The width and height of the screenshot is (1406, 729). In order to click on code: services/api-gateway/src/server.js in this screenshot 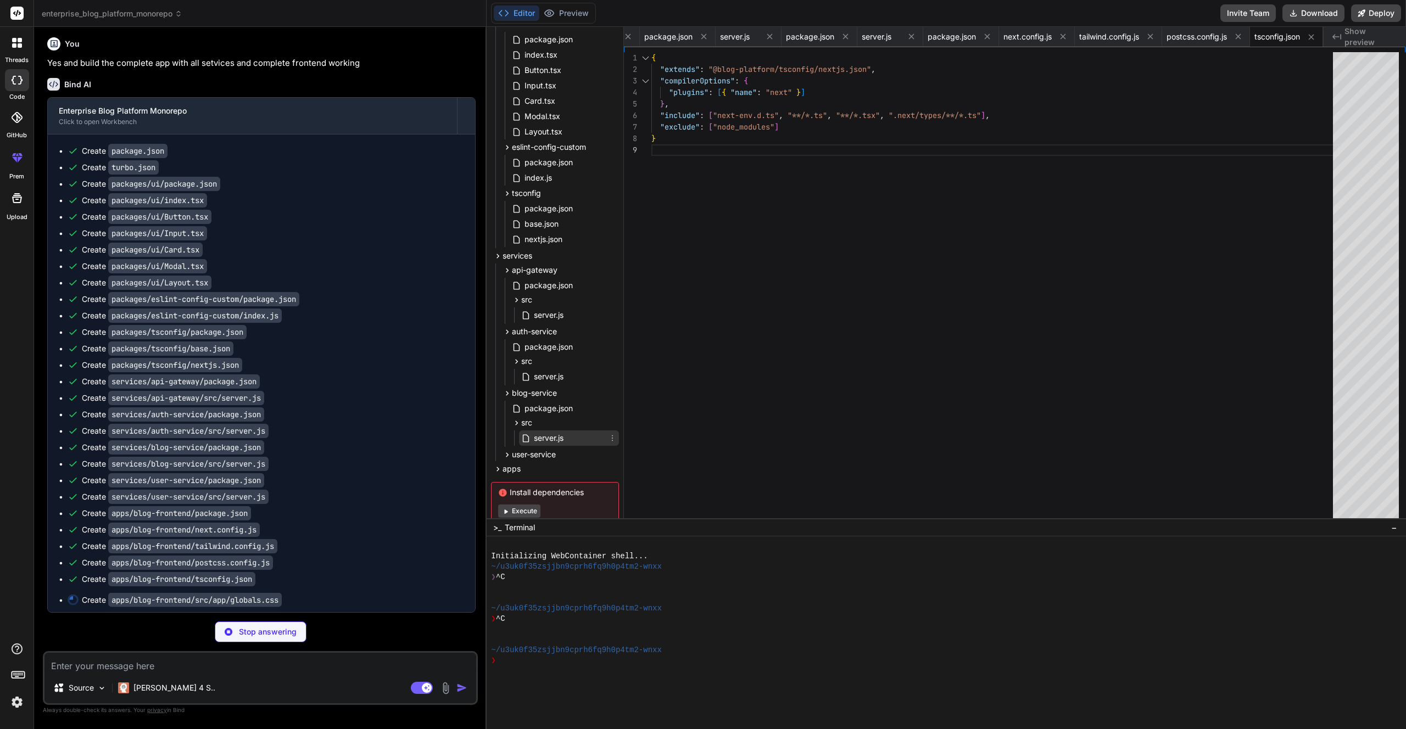, I will do `click(186, 398)`.